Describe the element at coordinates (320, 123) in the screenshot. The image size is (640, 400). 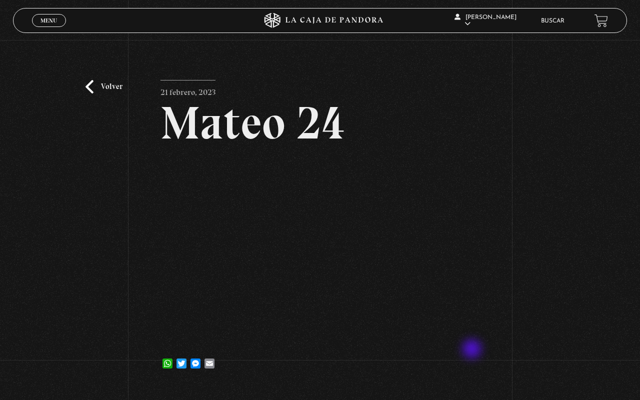
I see `h2: Mateo 24` at that location.